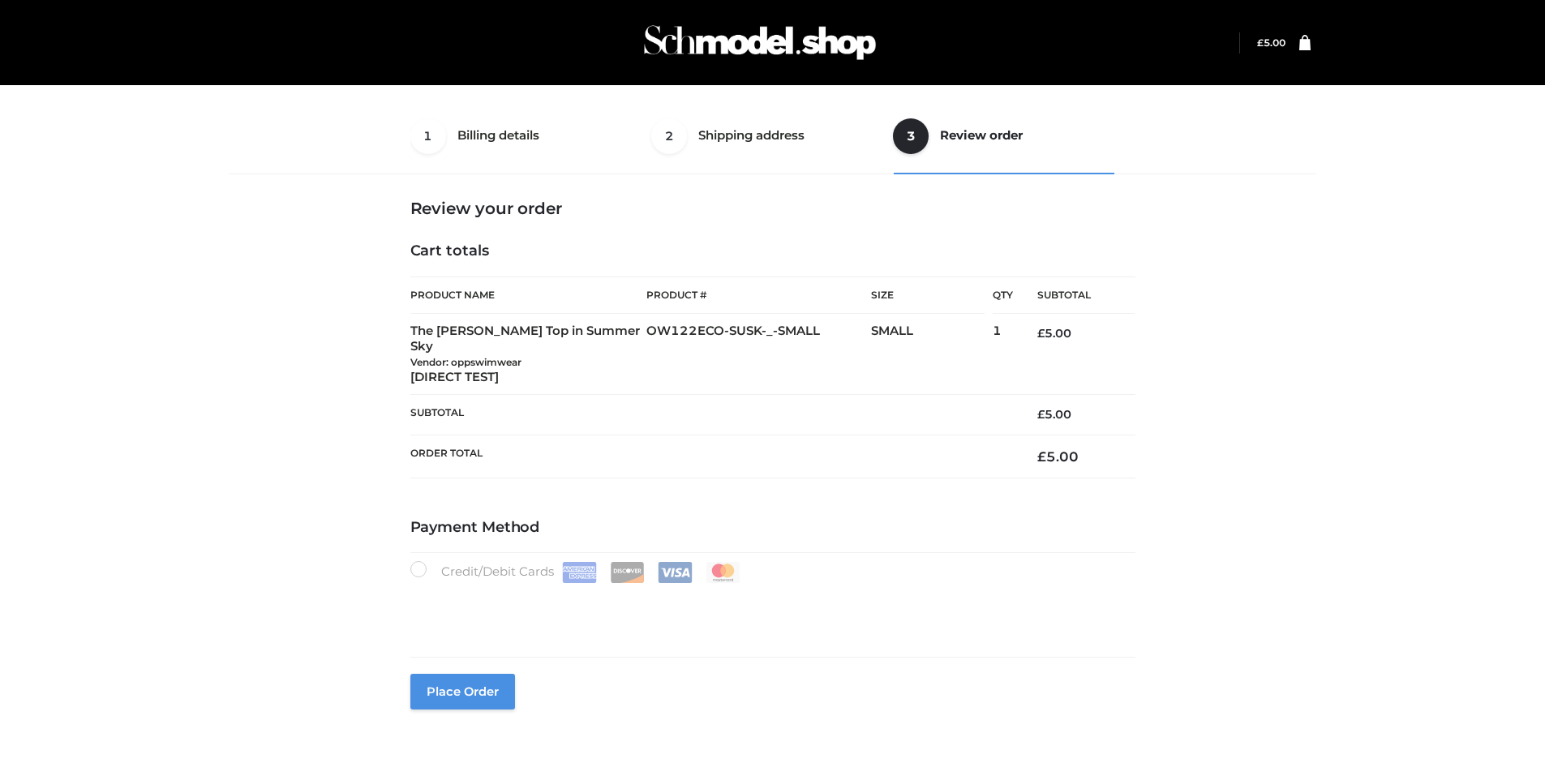  I want to click on th: Order Total, so click(712, 456).